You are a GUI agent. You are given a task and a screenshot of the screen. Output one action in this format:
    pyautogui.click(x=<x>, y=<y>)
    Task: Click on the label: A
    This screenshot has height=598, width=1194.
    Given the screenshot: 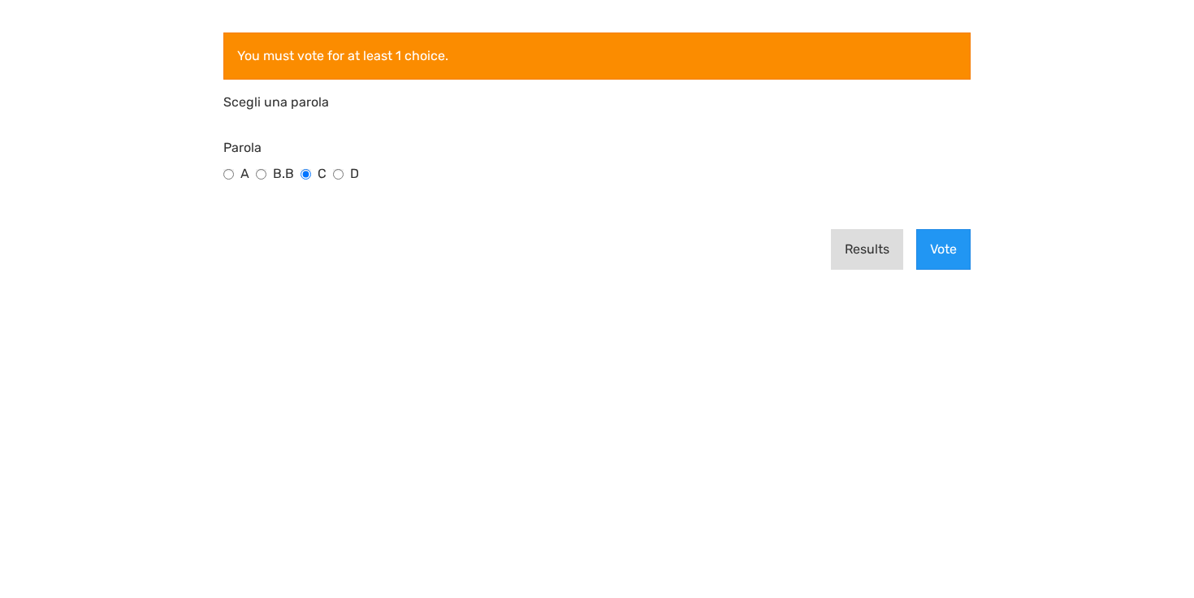 What is the action you would take?
    pyautogui.click(x=244, y=177)
    